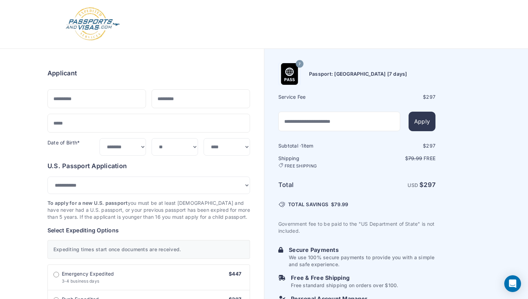 This screenshot has height=299, width=528. I want to click on span: Free, so click(430, 158).